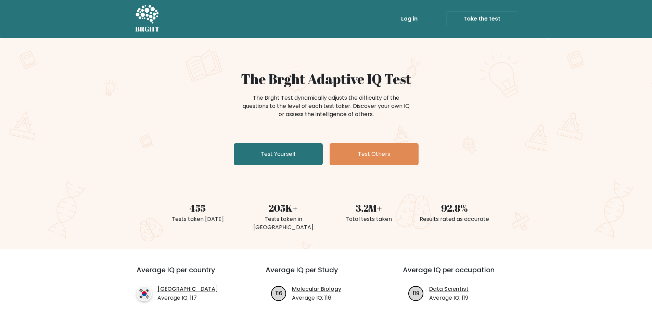 The height and width of the screenshot is (312, 652). What do you see at coordinates (278, 154) in the screenshot?
I see `a: Test Yourself` at bounding box center [278, 154].